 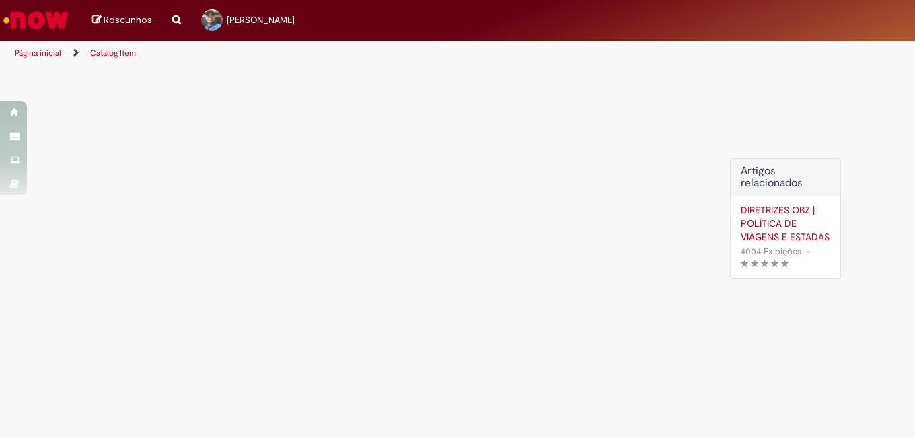 I want to click on span: Rascunhos, so click(x=128, y=20).